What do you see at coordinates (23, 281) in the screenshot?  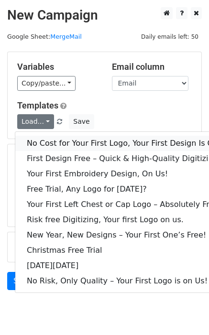 I see `a: Send` at bounding box center [23, 281].